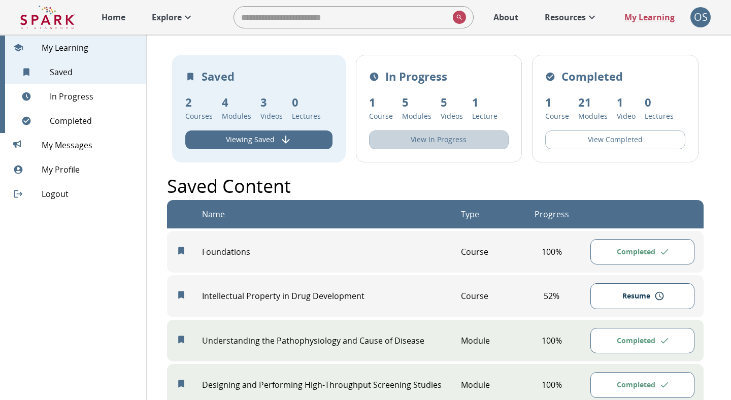 This screenshot has height=400, width=731. Describe the element at coordinates (650, 17) in the screenshot. I see `a: My Learning` at that location.